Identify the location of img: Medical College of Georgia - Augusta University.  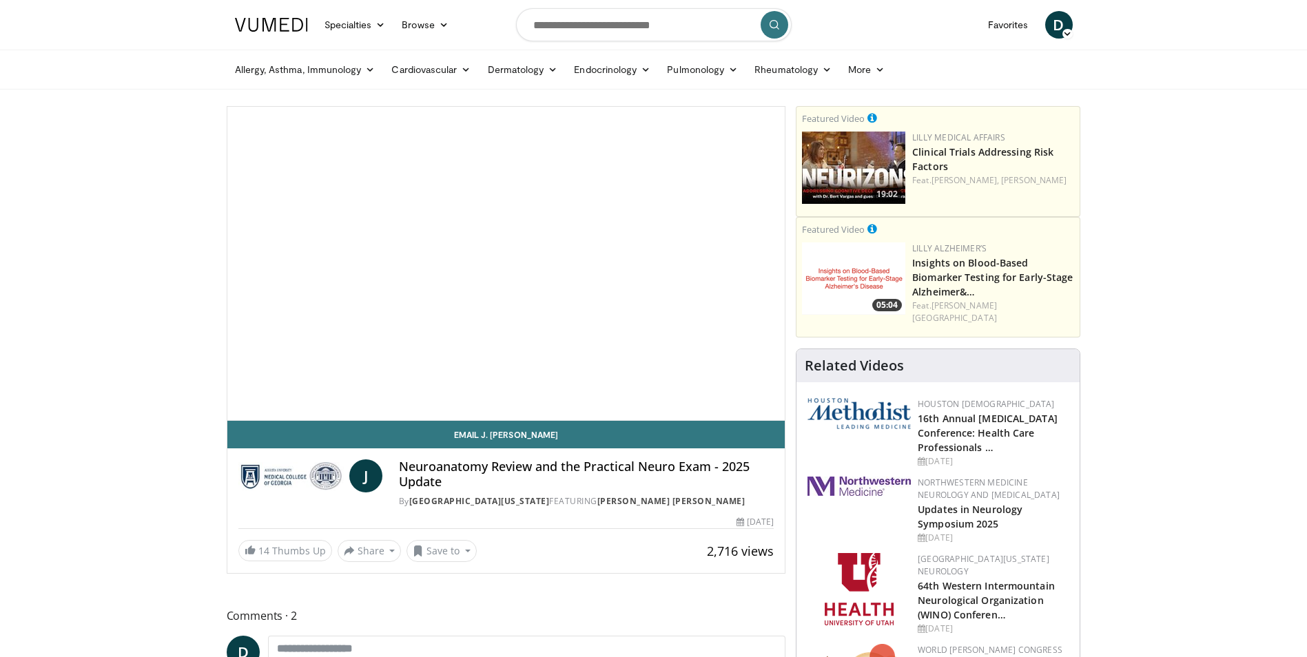
(291, 476).